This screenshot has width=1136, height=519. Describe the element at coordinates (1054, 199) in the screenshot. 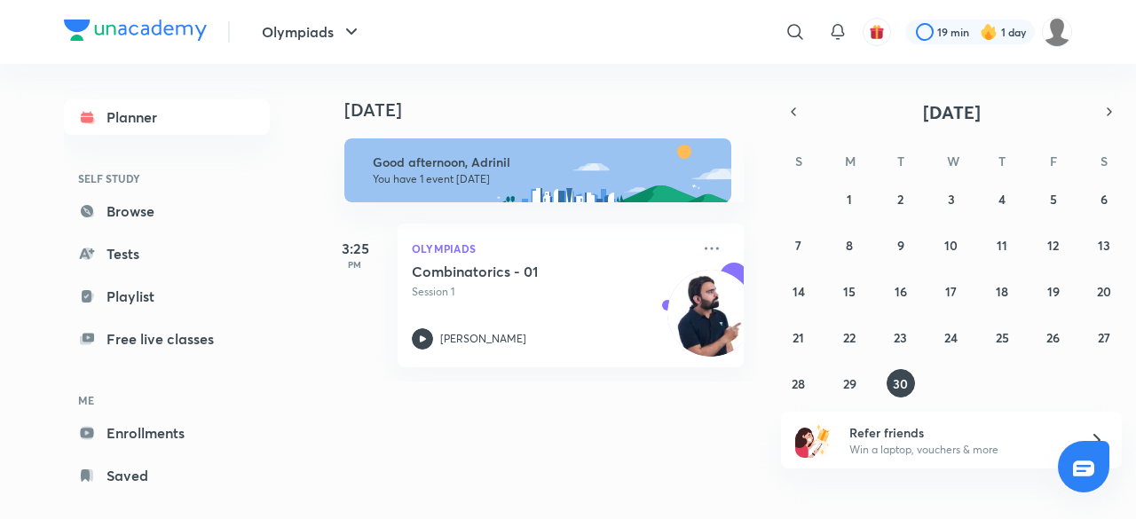

I see `button: September 5, 2025` at that location.